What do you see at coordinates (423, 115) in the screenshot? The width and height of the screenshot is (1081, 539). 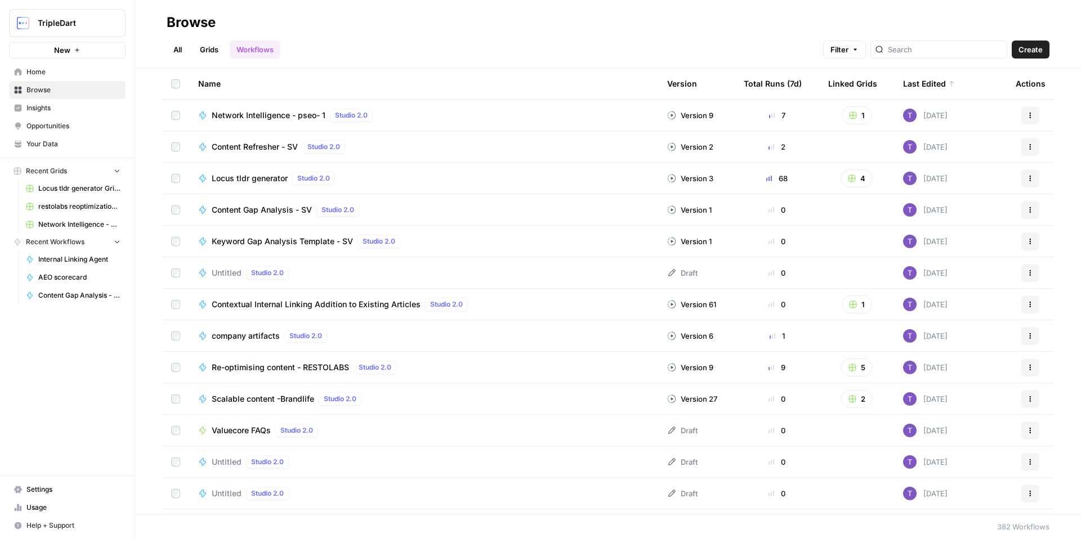 I see `a: Network Intelligence - pseo- 1Studio 2.0` at bounding box center [423, 115].